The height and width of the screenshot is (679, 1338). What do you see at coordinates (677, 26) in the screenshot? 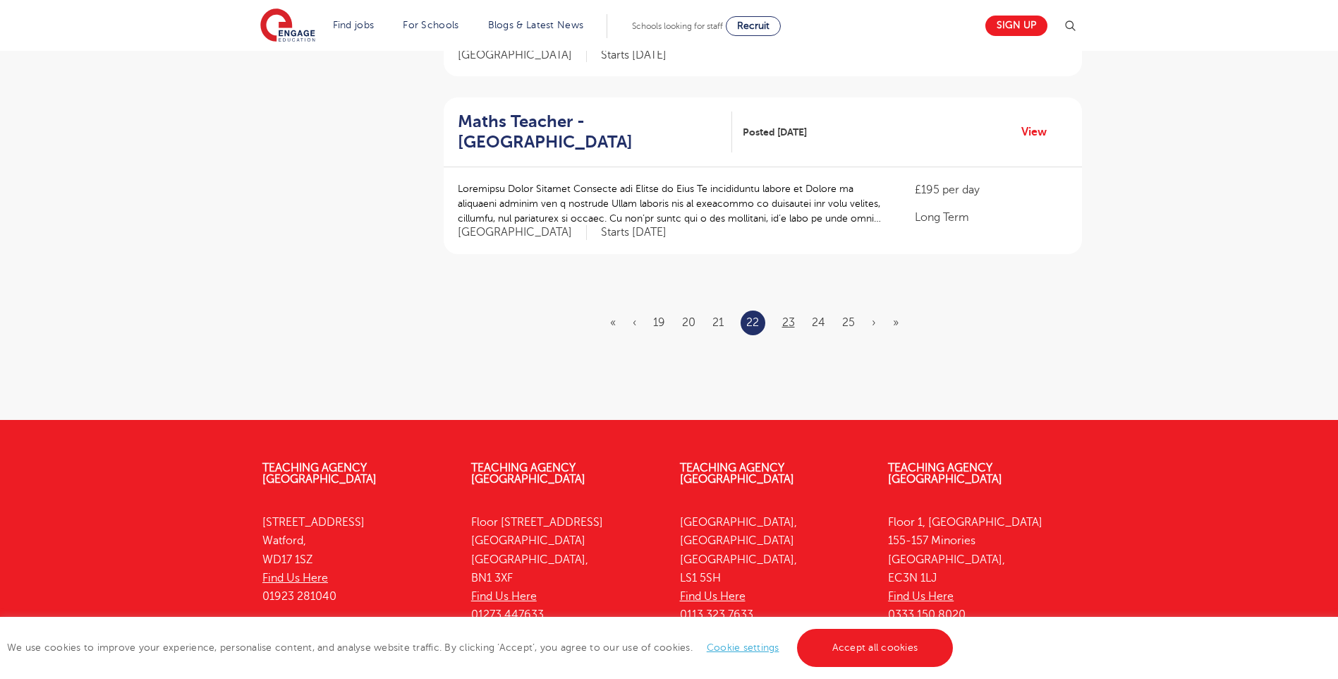
I see `span: Schools looking for staff` at bounding box center [677, 26].